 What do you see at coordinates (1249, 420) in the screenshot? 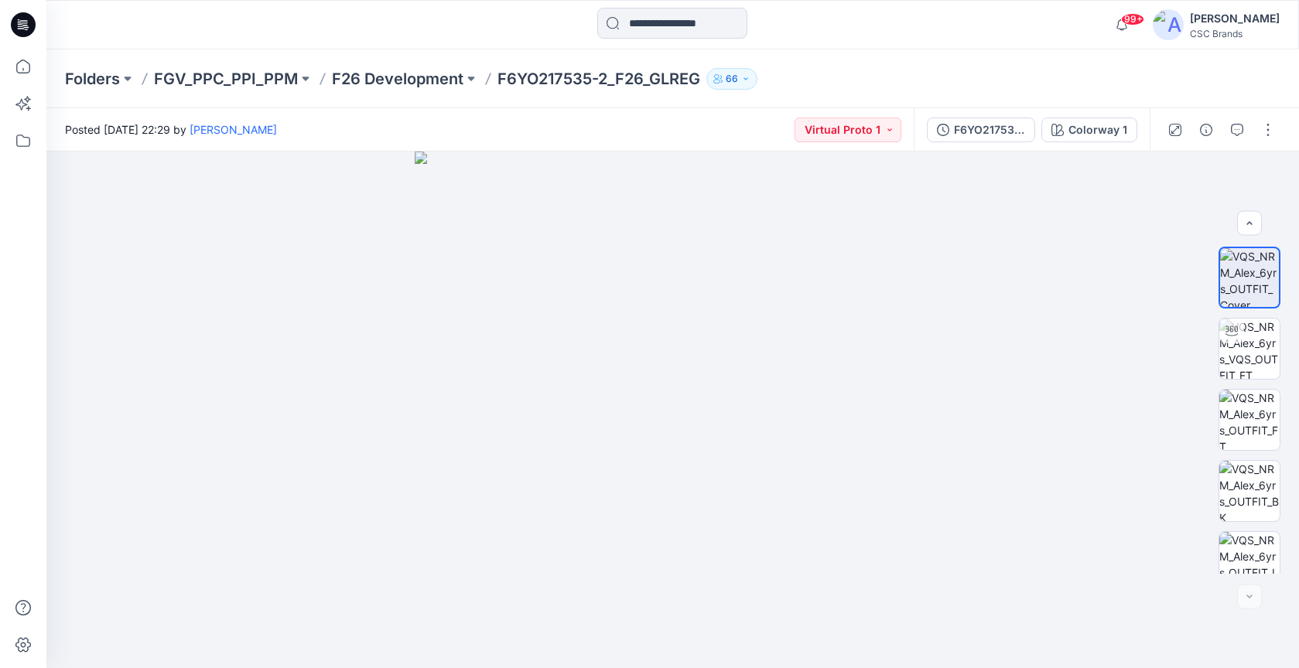
I see `img: VQS_NRM_Alex_6yrs_OUTFIT_FT` at bounding box center [1249, 420].